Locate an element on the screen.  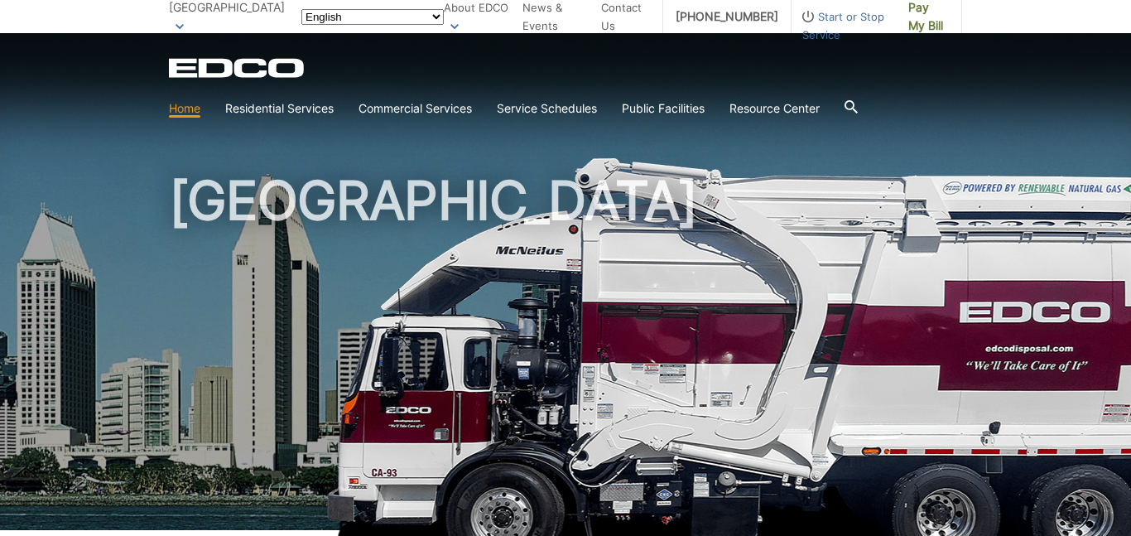
a: Residential Services is located at coordinates (279, 109).